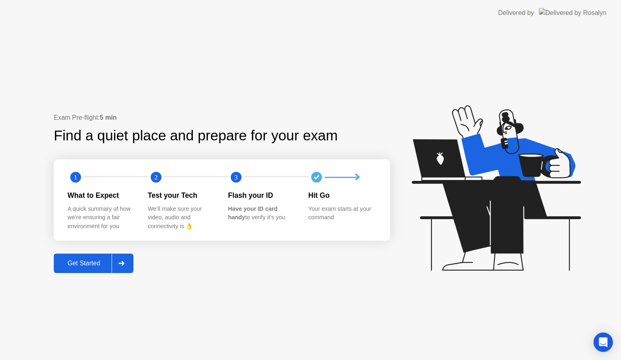 This screenshot has height=360, width=621. What do you see at coordinates (108, 117) in the screenshot?
I see `b: 5 min` at bounding box center [108, 117].